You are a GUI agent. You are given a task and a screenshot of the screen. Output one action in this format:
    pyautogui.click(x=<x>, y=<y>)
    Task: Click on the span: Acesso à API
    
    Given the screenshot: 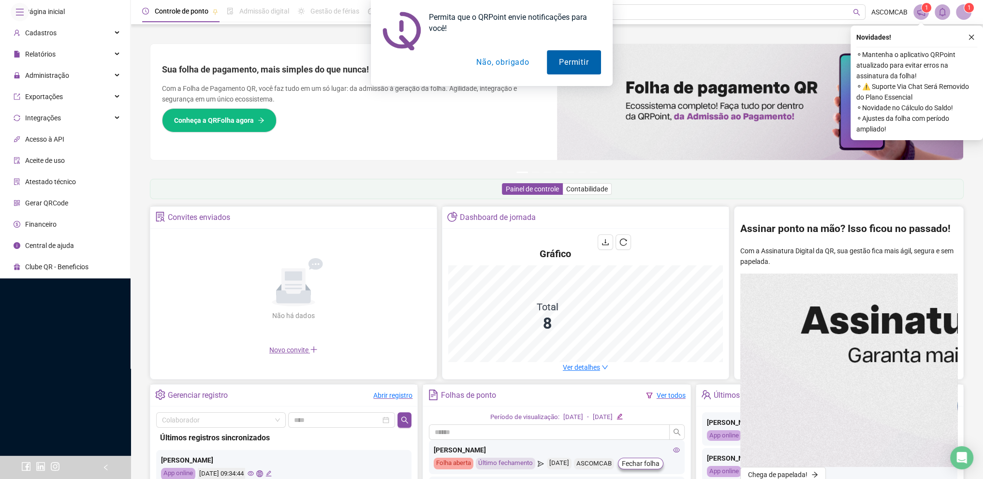 What is the action you would take?
    pyautogui.click(x=44, y=139)
    